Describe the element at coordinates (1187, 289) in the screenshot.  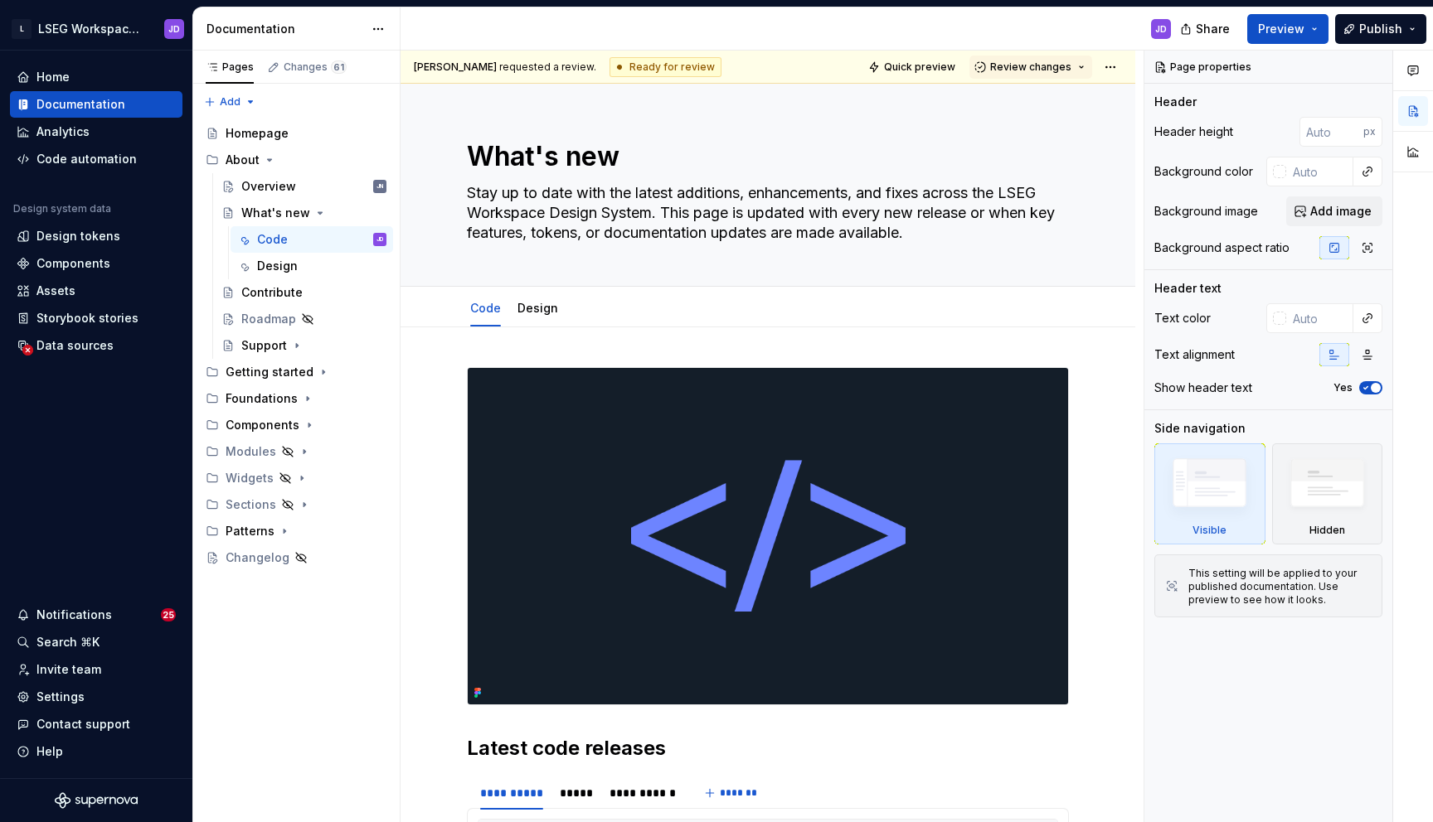
I see `div: Header text` at that location.